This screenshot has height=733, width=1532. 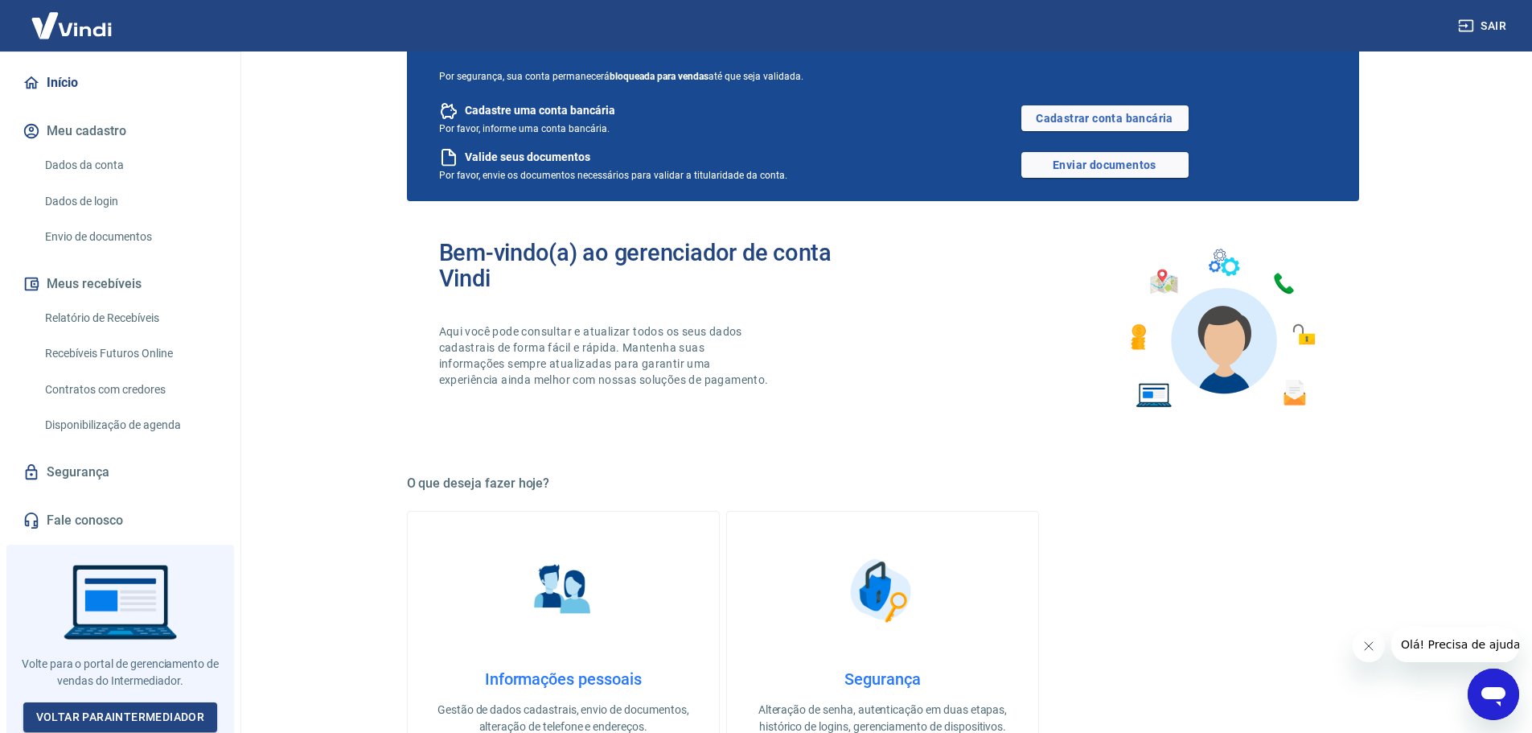 I want to click on img: Segurança, so click(x=882, y=590).